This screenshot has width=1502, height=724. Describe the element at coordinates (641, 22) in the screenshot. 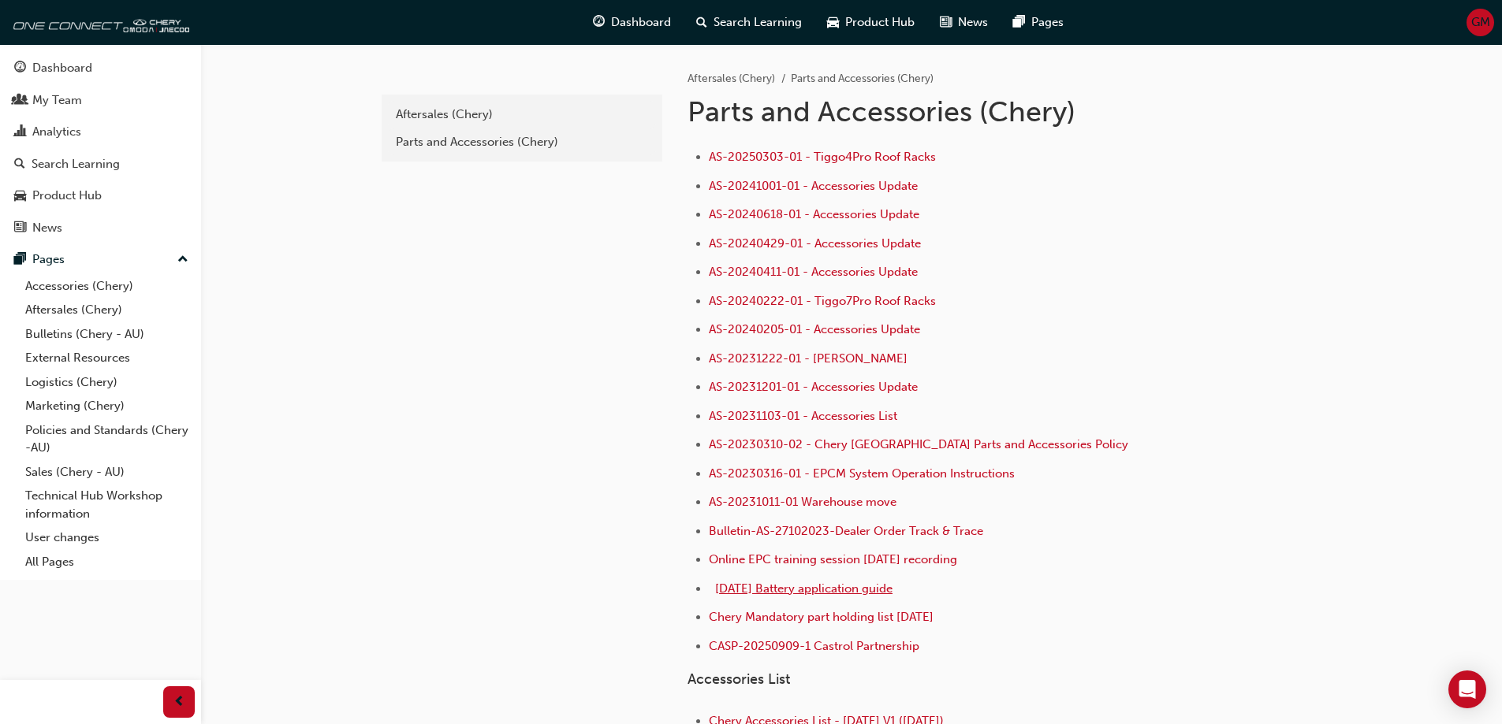

I see `span: Dashboard` at that location.